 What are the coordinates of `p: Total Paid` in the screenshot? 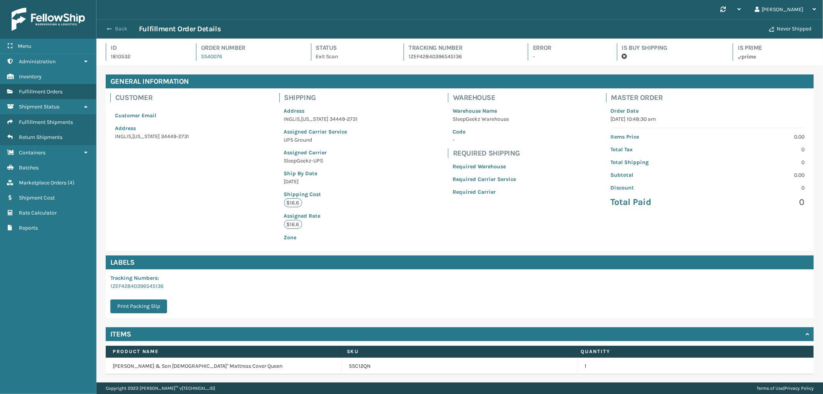 It's located at (657, 202).